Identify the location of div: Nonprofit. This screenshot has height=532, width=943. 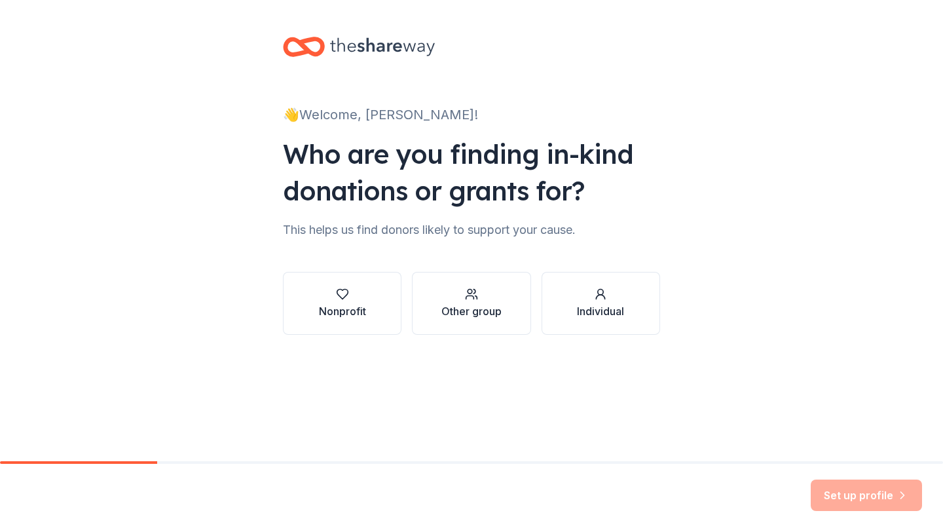
(343, 311).